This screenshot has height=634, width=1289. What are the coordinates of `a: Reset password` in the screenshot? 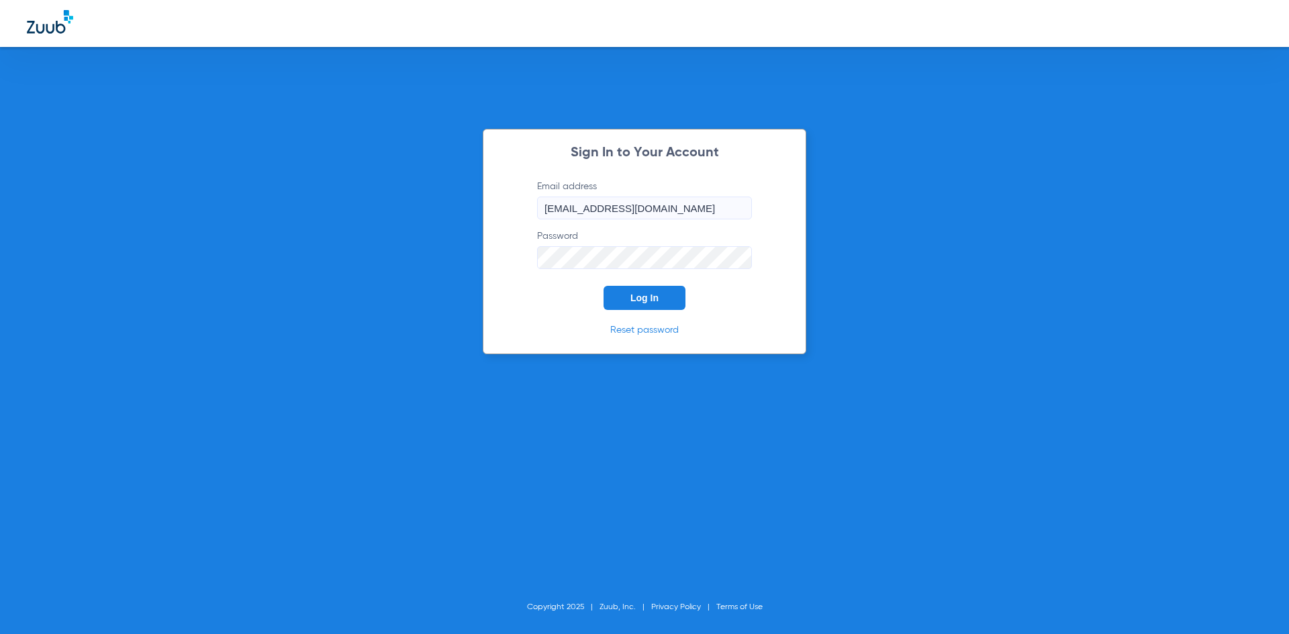 It's located at (644, 330).